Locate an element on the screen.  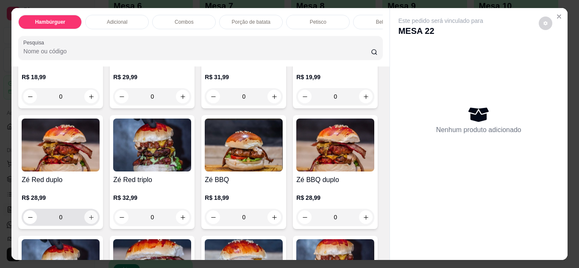
p: Nenhum produto adicionado is located at coordinates (478, 130).